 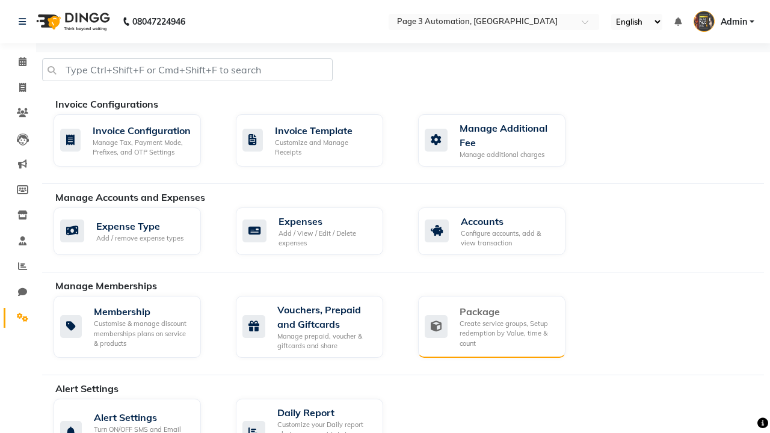 I want to click on div: Manage prepaid, voucher & giftcards and share, so click(x=325, y=341).